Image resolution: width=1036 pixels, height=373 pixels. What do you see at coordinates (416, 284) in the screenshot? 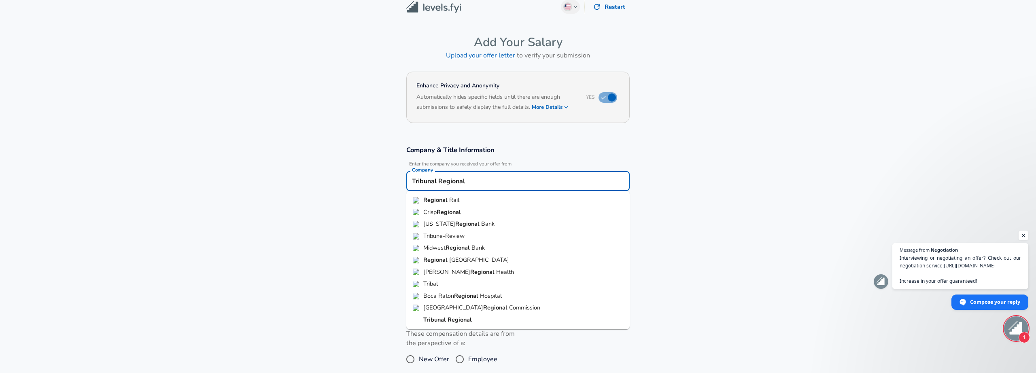
I see `img: tribal.credit` at bounding box center [416, 284].